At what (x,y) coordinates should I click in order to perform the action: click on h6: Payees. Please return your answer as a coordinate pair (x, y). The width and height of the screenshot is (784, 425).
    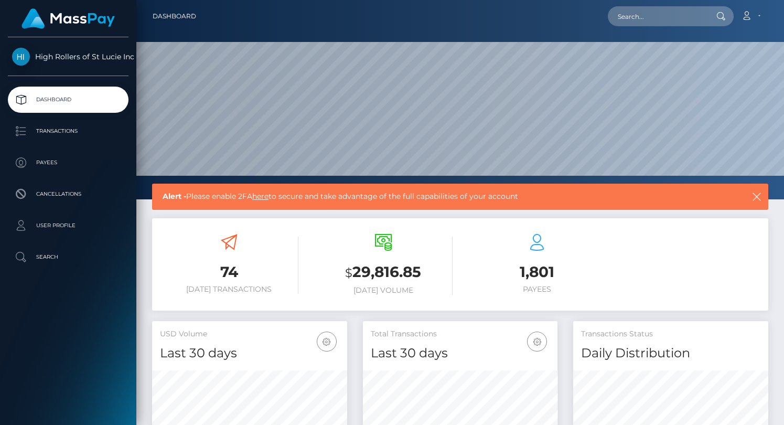
    Looking at the image, I should click on (538, 289).